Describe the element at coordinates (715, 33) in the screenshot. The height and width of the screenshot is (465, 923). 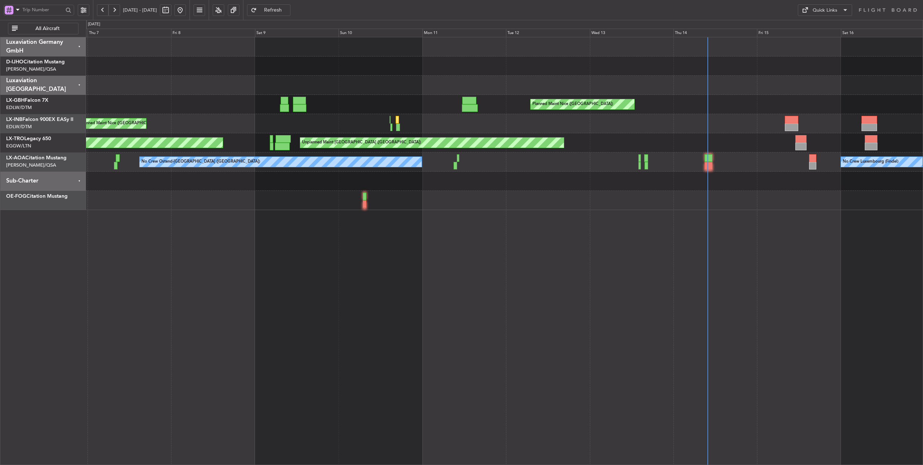
I see `div: Thu 14` at that location.